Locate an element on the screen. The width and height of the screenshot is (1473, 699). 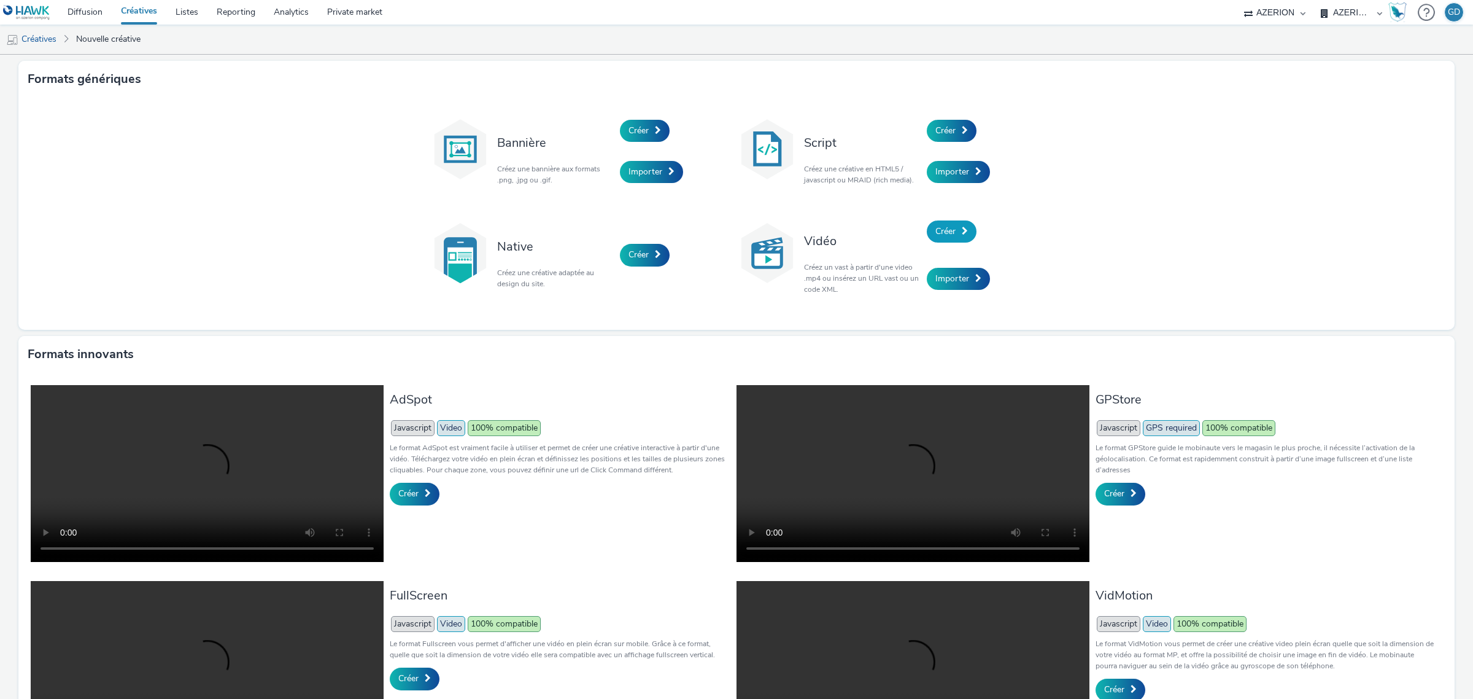
img: mobile is located at coordinates (12, 40).